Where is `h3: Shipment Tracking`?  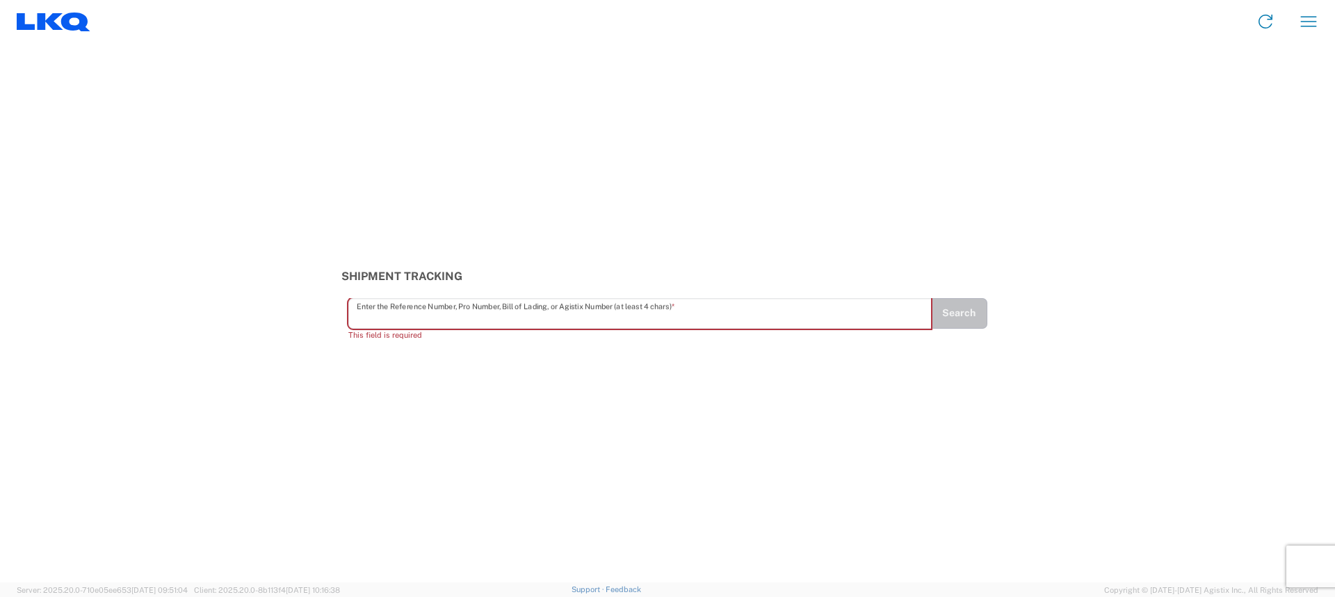 h3: Shipment Tracking is located at coordinates (668, 276).